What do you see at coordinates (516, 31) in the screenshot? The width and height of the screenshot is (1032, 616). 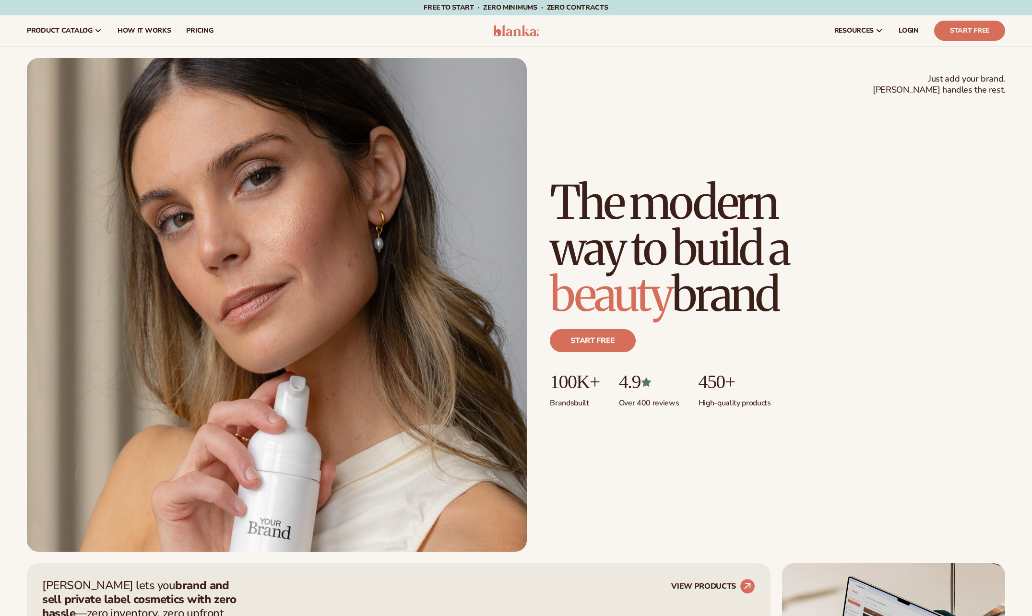 I see `a: logo` at bounding box center [516, 31].